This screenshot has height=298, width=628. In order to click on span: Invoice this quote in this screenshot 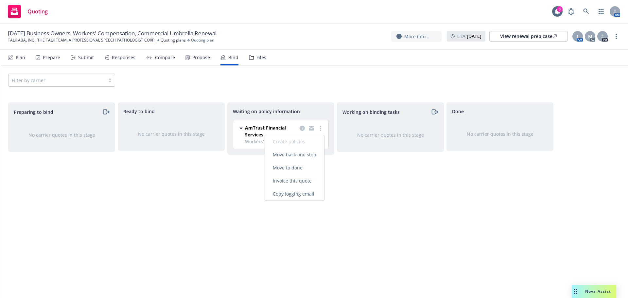, I will do `click(292, 181)`.